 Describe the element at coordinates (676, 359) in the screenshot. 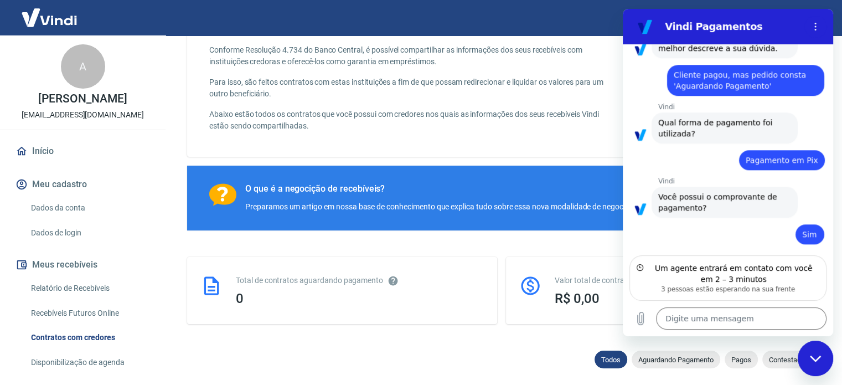

I see `span: Aguardando Pagamento` at that location.